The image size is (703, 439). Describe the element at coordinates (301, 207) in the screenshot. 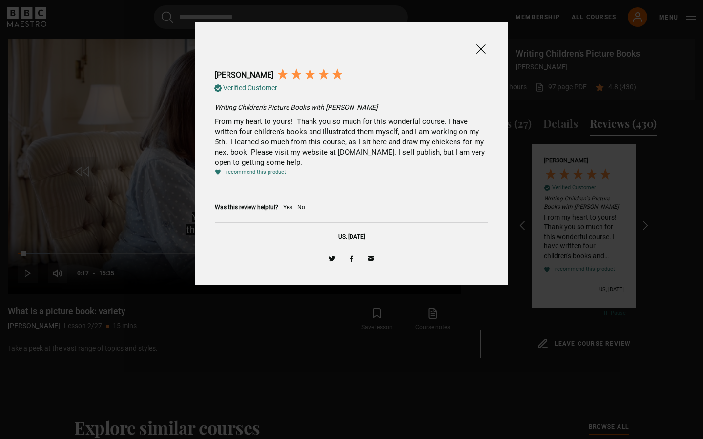

I see `div: No` at that location.